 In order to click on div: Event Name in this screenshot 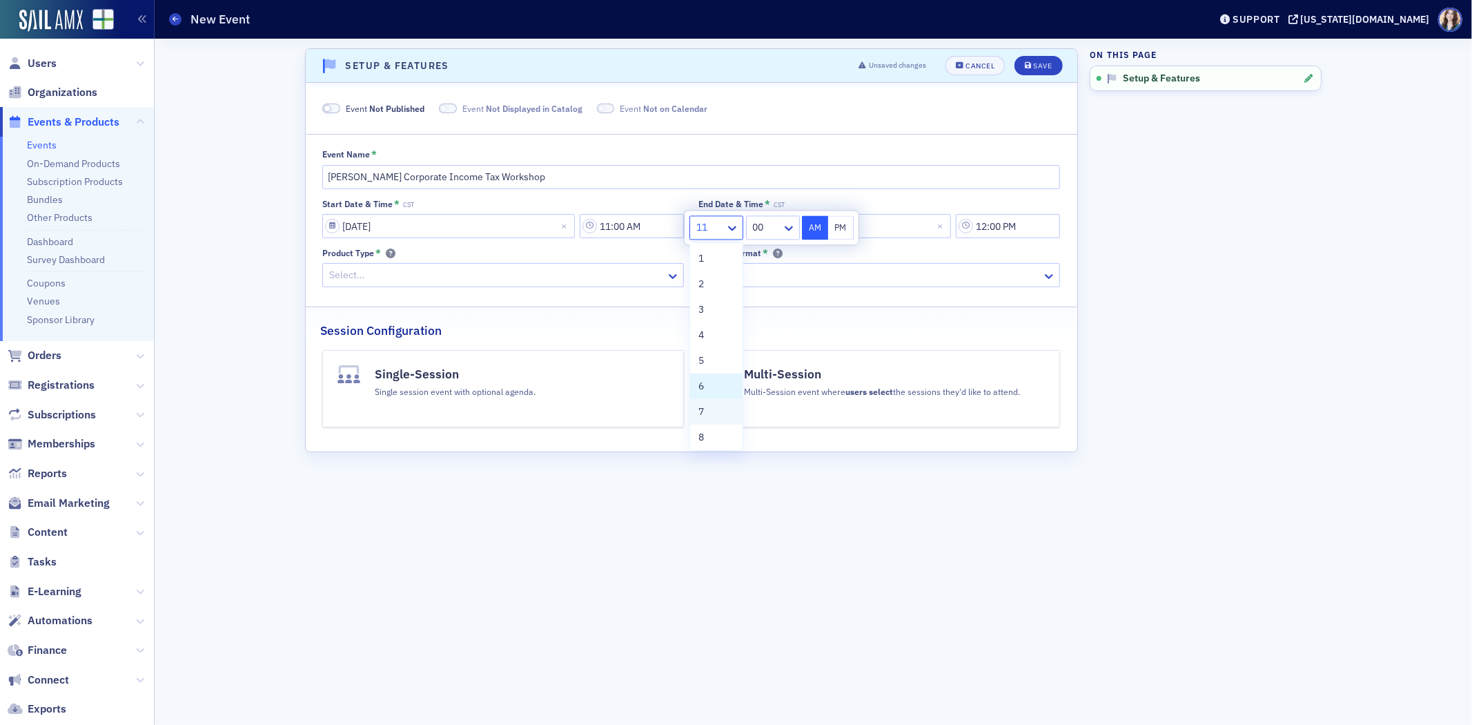, I will do `click(346, 154)`.